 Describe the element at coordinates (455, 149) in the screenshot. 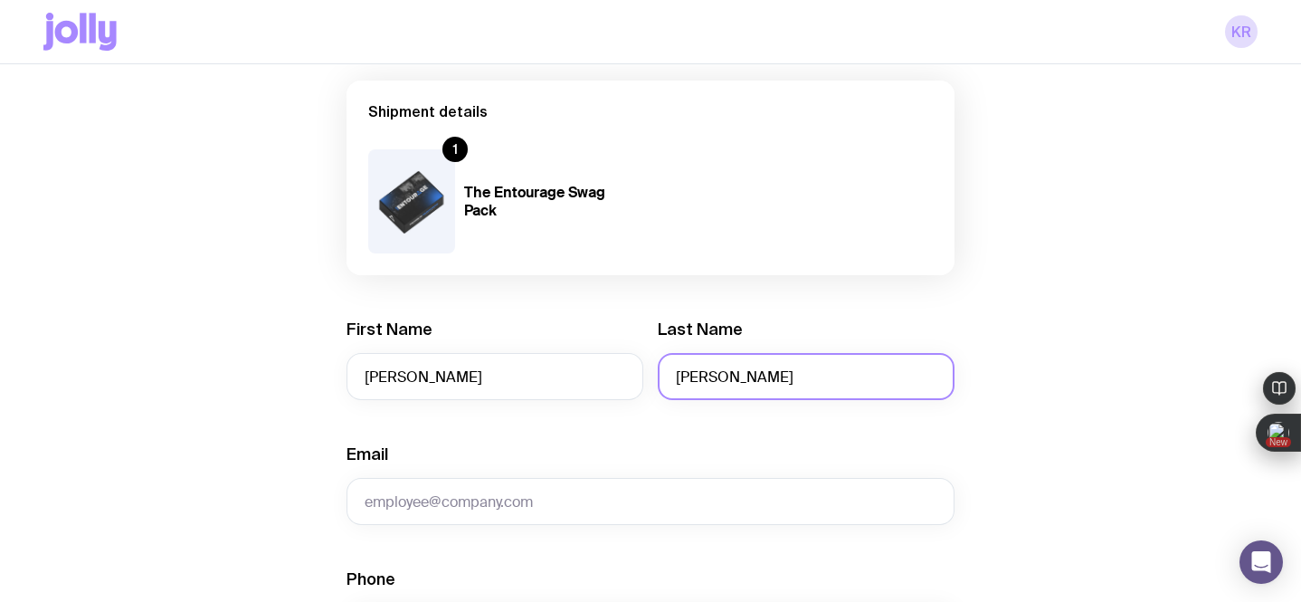

I see `div: 1` at that location.